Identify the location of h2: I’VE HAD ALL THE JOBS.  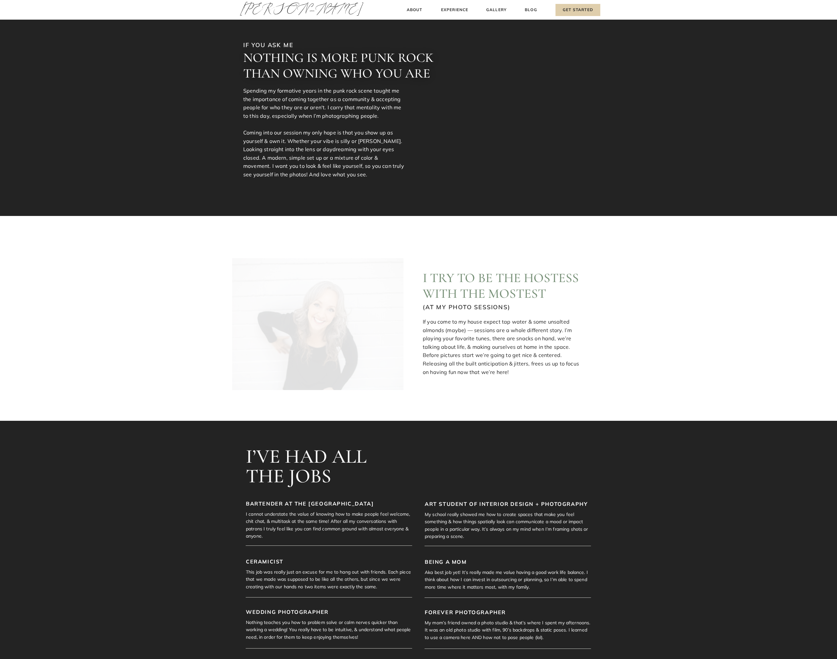
(308, 467).